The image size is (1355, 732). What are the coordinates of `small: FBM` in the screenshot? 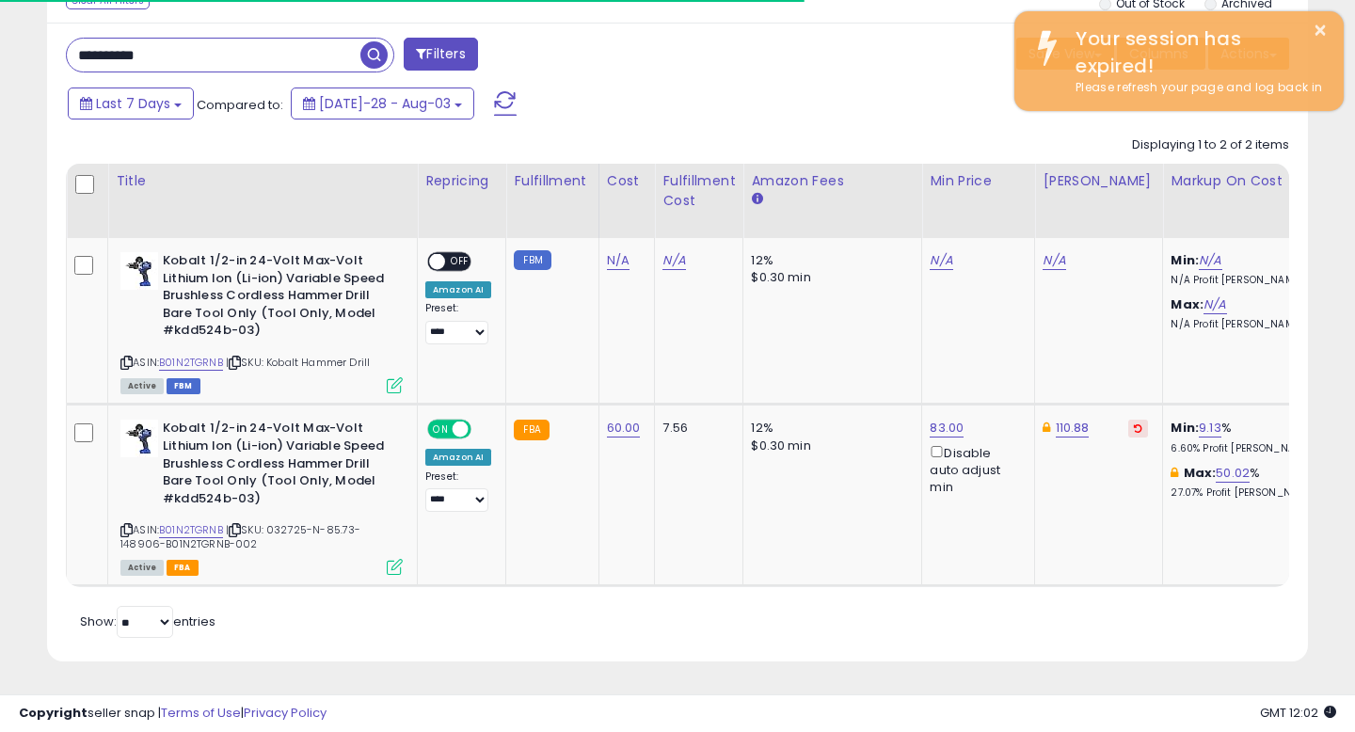 It's located at (532, 260).